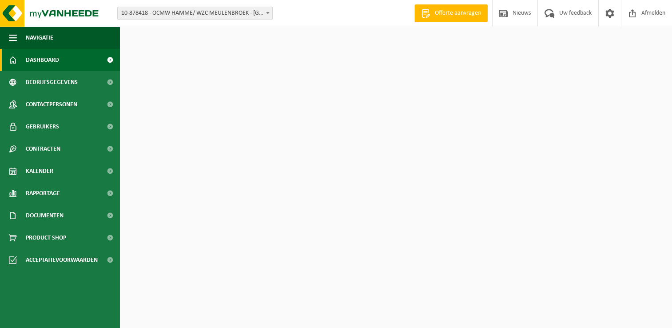 This screenshot has width=672, height=328. What do you see at coordinates (42, 60) in the screenshot?
I see `span: Dashboard` at bounding box center [42, 60].